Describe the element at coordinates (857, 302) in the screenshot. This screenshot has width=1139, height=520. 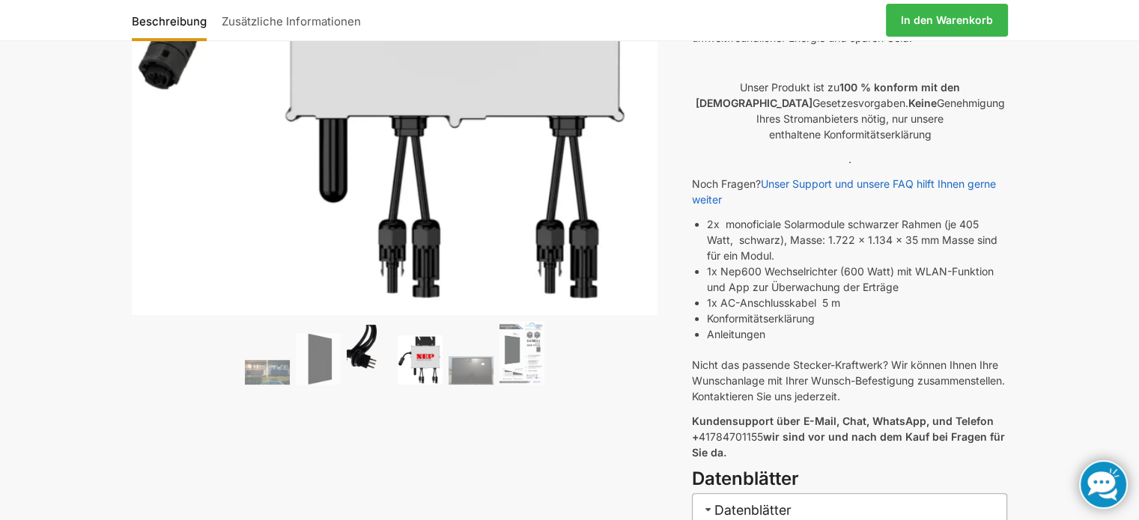
I see `li: 1x AC-Anschlusskabel 5 m` at that location.